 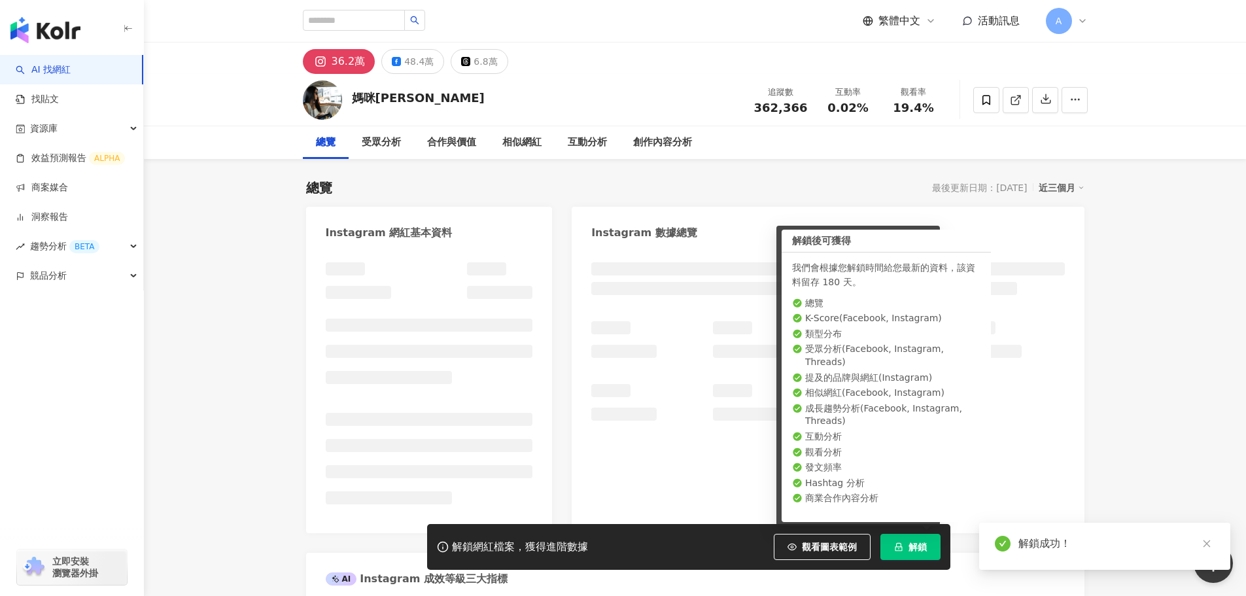 I want to click on a: 洞察報告, so click(x=42, y=217).